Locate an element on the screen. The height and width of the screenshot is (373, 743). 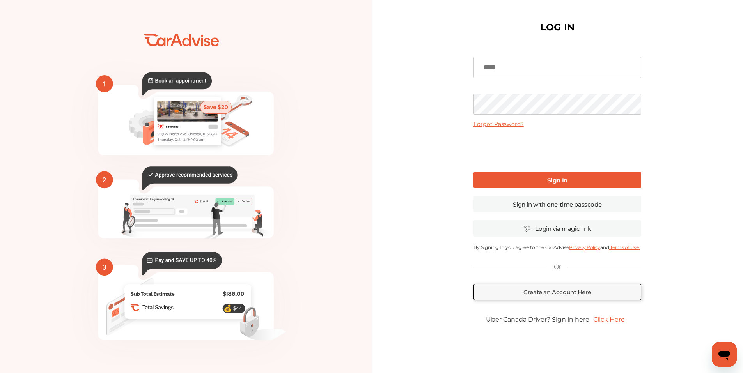
a: Create an Account Here is located at coordinates (558, 292).